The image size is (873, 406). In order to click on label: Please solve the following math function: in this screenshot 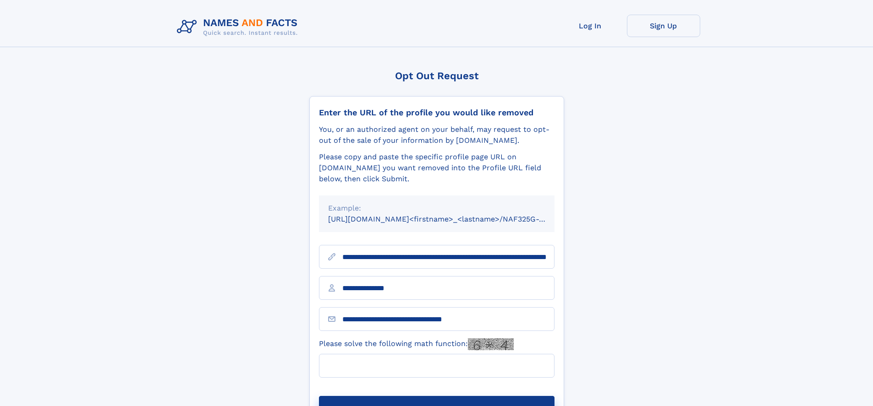, I will do `click(416, 345)`.